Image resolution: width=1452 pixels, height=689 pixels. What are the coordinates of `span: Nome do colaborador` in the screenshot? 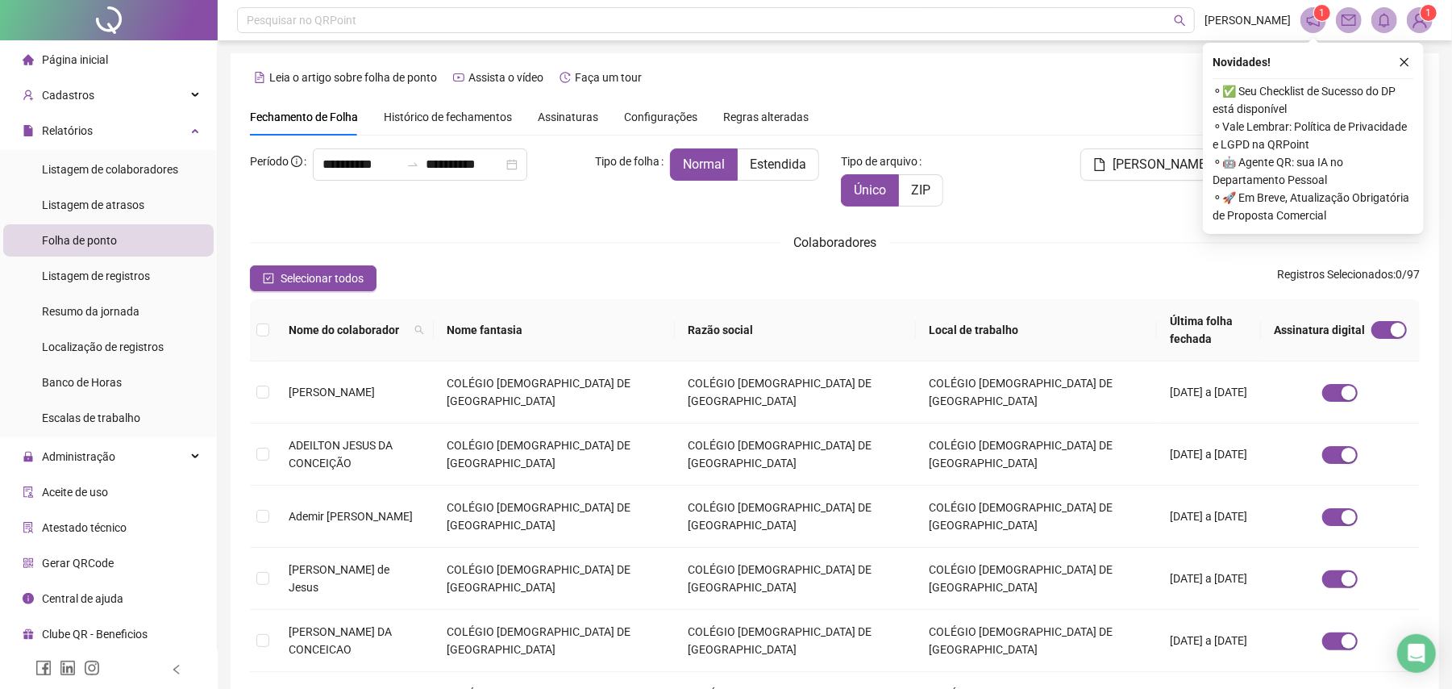 It's located at (348, 330).